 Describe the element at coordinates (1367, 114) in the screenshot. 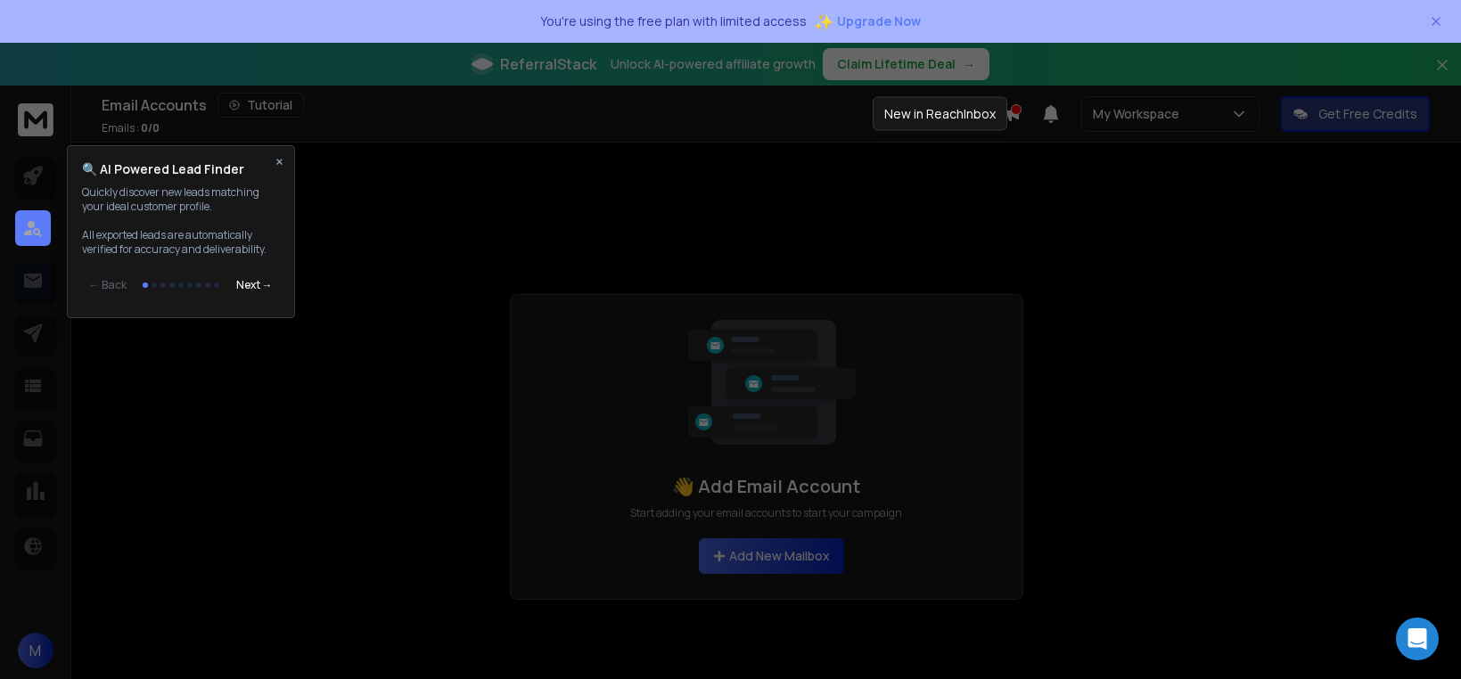

I see `p: Get Free Credits` at that location.